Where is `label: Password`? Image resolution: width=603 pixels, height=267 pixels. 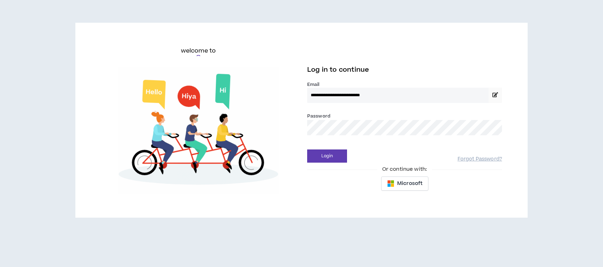 label: Password is located at coordinates (318, 116).